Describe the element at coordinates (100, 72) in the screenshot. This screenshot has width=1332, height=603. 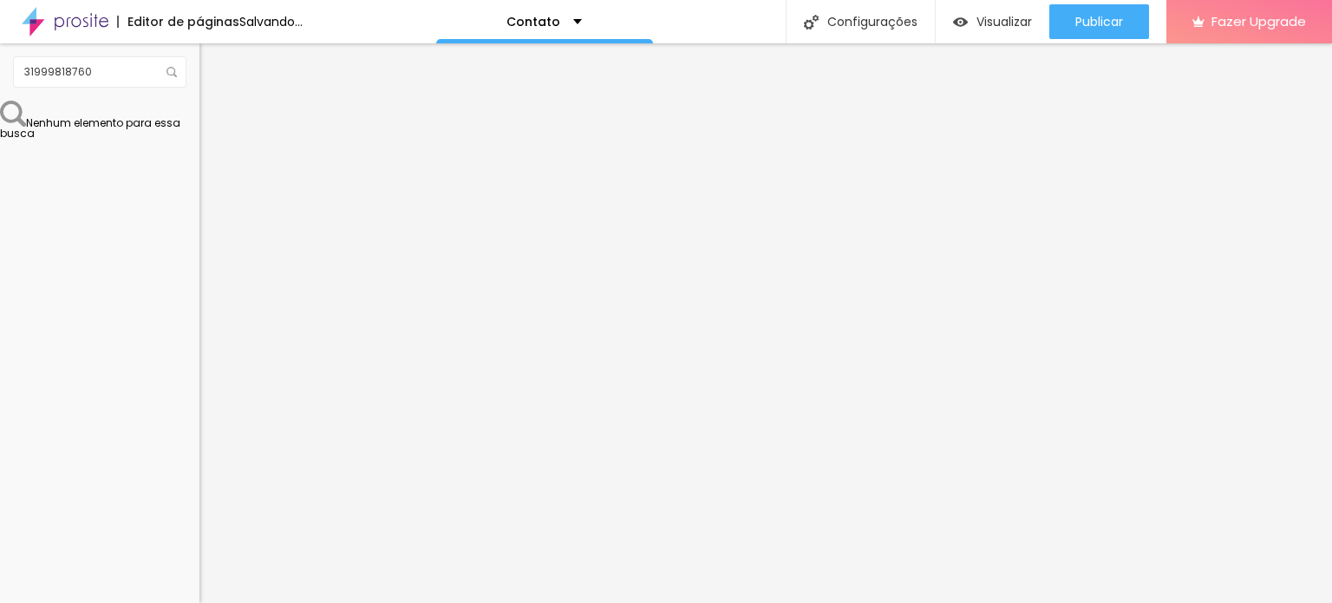
I see `input: Buscar elemento` at that location.